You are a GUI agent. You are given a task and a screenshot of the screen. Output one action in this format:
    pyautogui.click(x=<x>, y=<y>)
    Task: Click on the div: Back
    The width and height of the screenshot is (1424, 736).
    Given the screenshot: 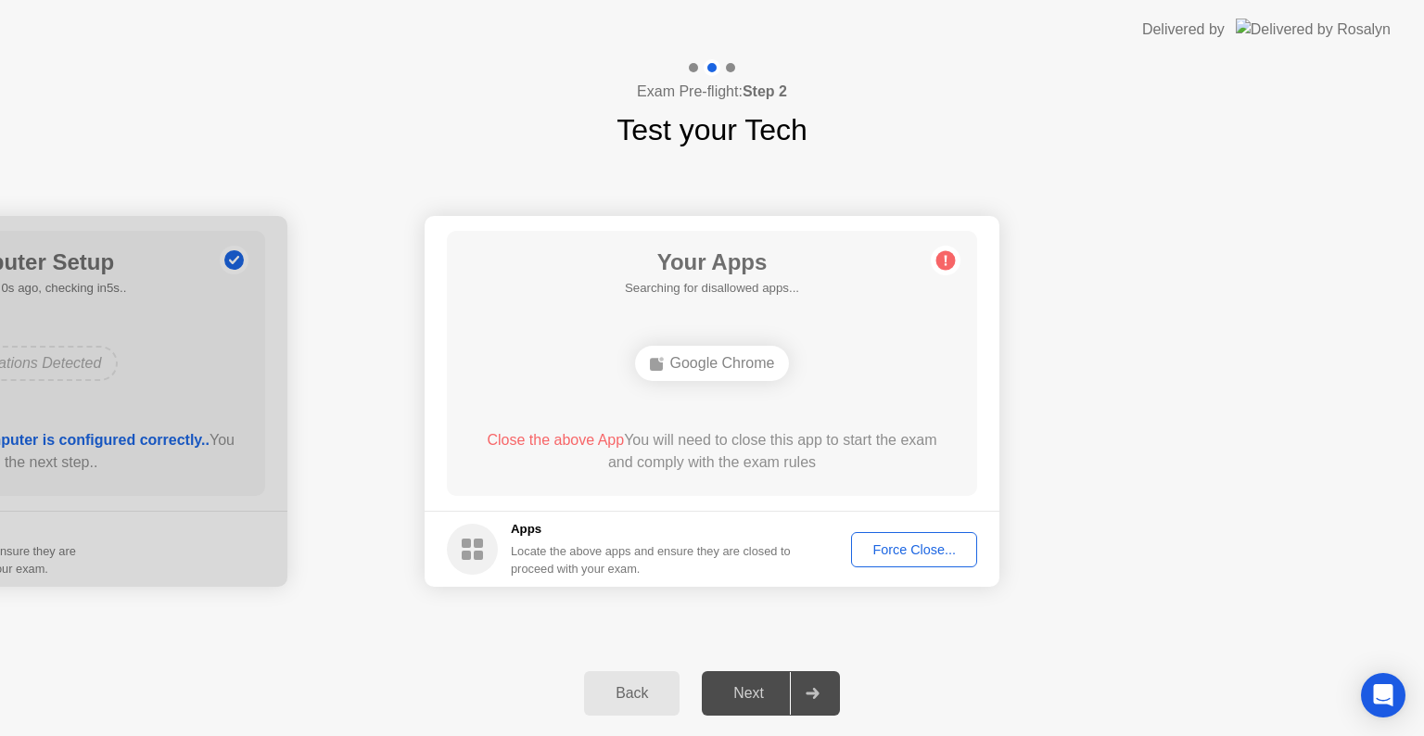 What is the action you would take?
    pyautogui.click(x=631, y=693)
    